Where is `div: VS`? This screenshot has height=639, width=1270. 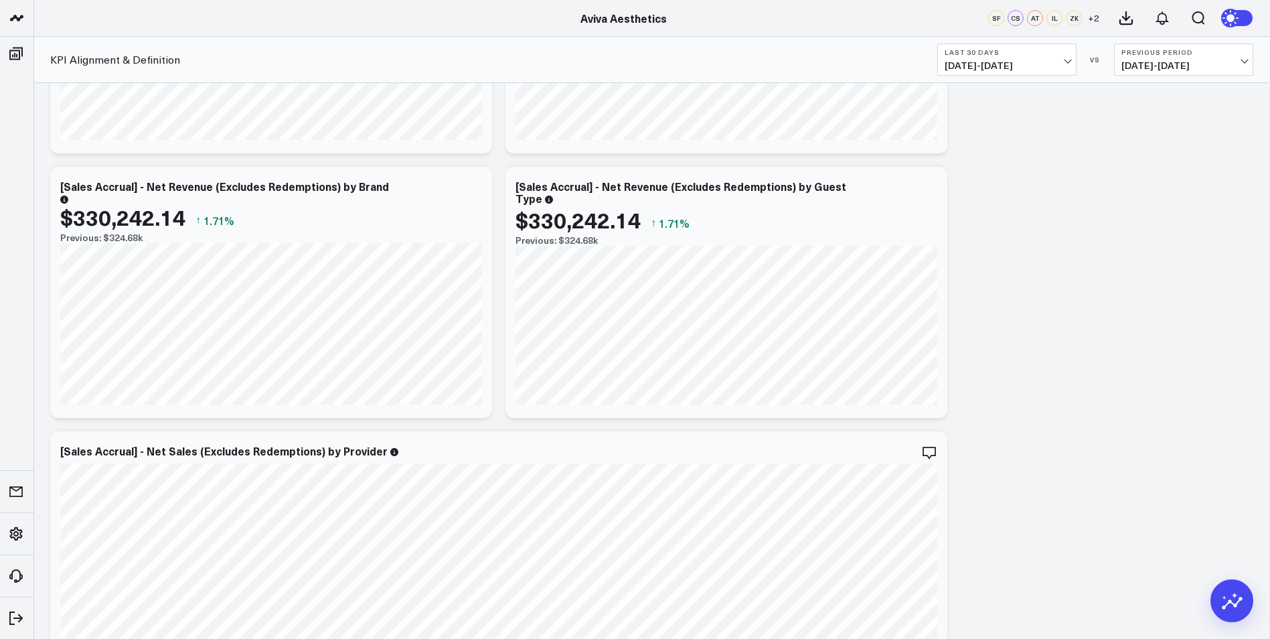
div: VS is located at coordinates (1095, 60).